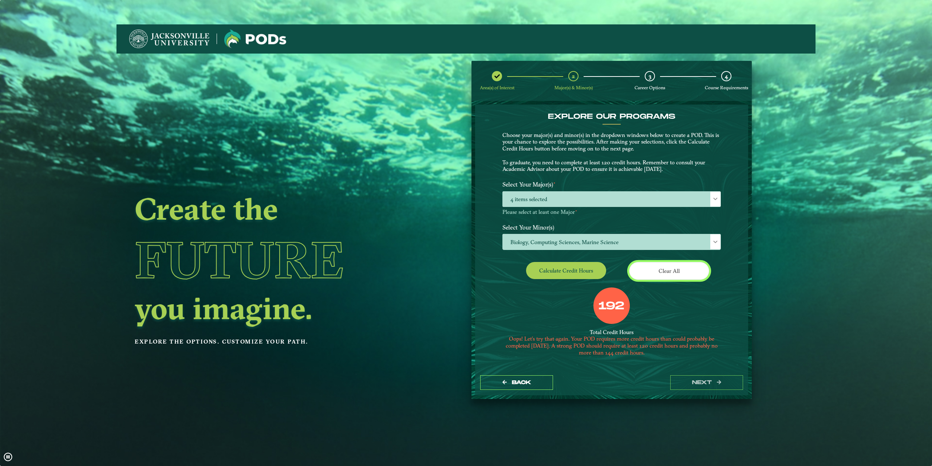 The width and height of the screenshot is (932, 466). Describe the element at coordinates (726, 87) in the screenshot. I see `span: Course Requirements` at that location.